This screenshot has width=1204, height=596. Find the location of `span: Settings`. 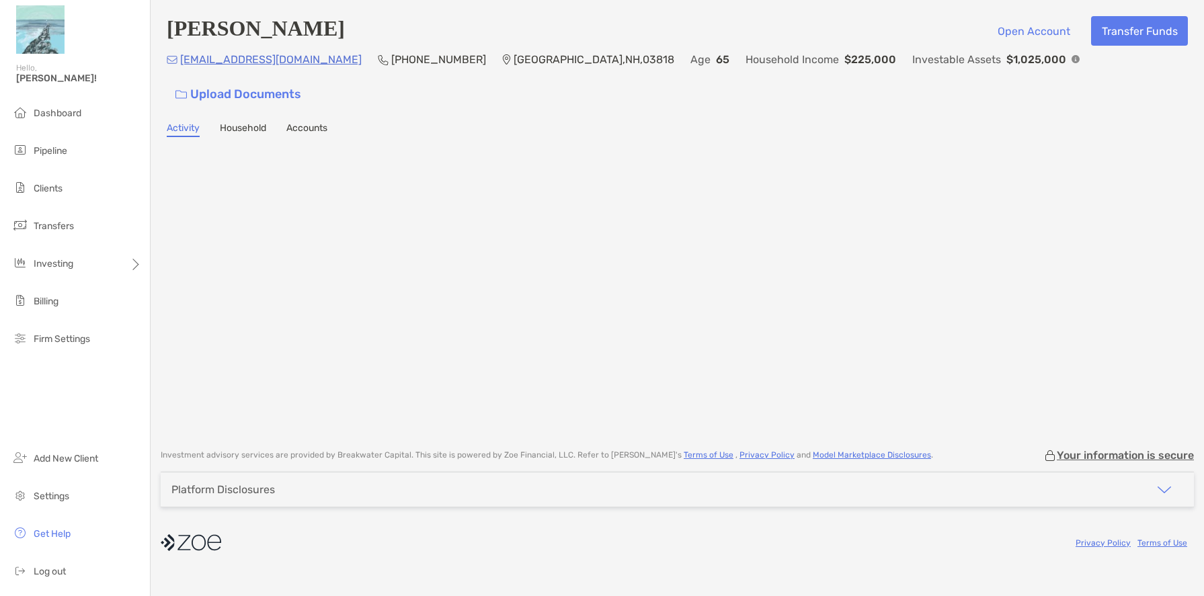

span: Settings is located at coordinates (51, 496).